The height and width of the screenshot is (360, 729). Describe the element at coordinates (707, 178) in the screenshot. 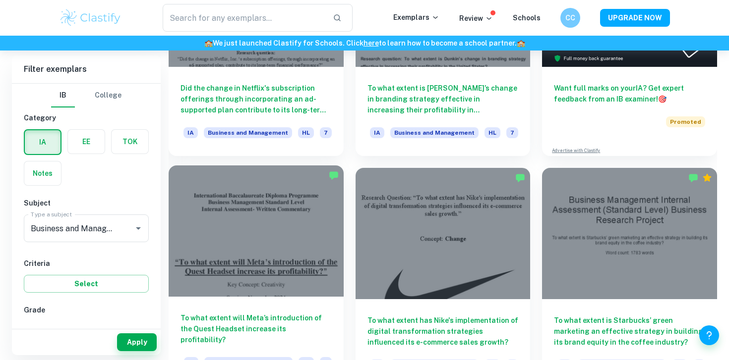

I see `div: Premium` at that location.